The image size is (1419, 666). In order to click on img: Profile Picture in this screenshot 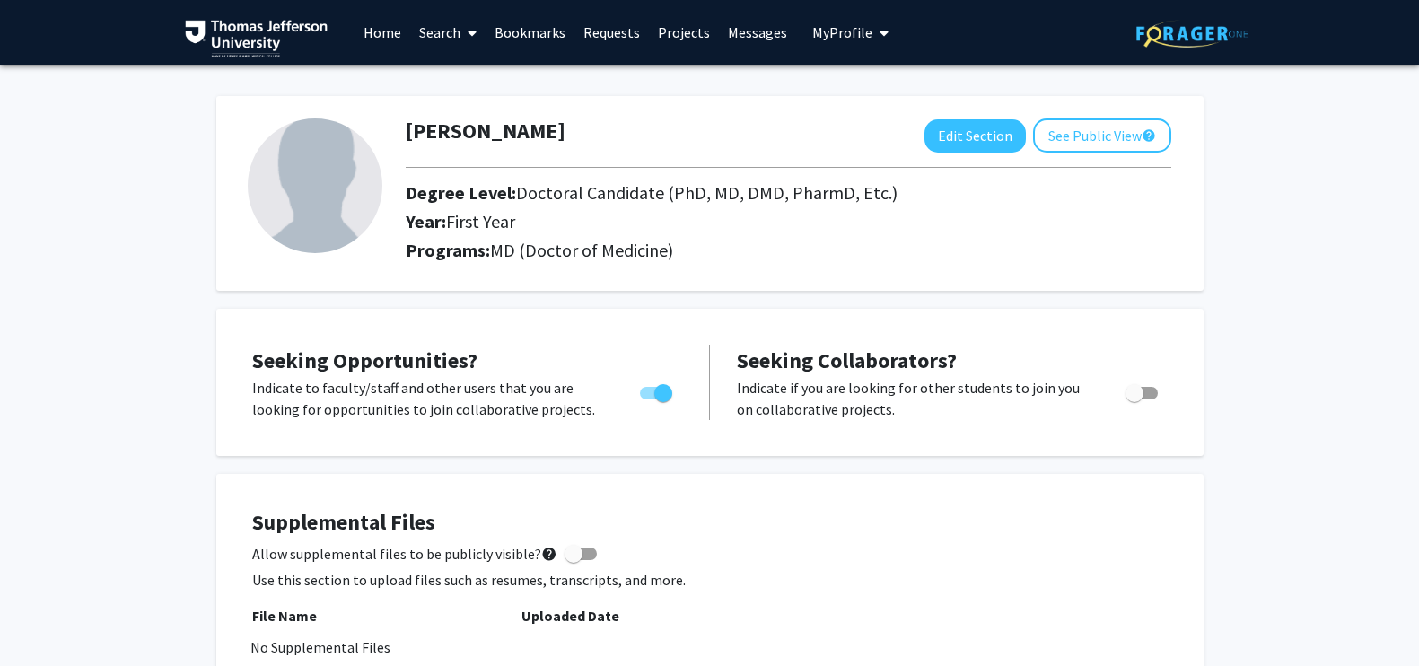, I will do `click(315, 186)`.